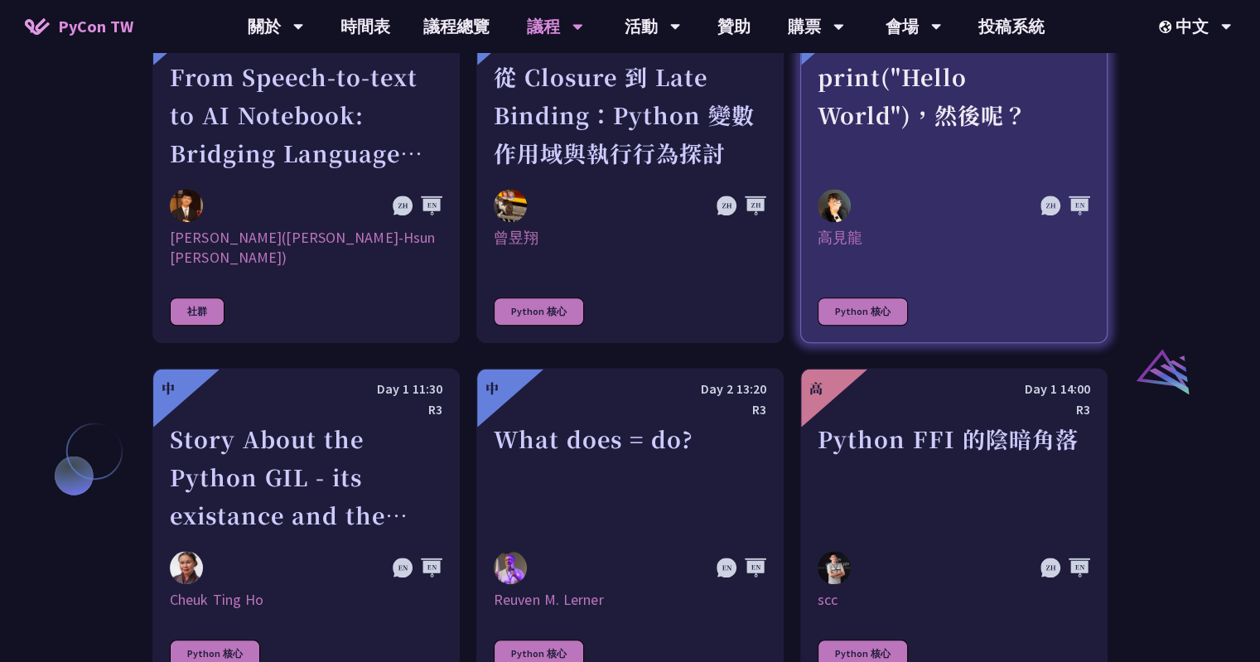 This screenshot has height=662, width=1260. What do you see at coordinates (1167, 27) in the screenshot?
I see `img: Locale Icon` at bounding box center [1167, 27].